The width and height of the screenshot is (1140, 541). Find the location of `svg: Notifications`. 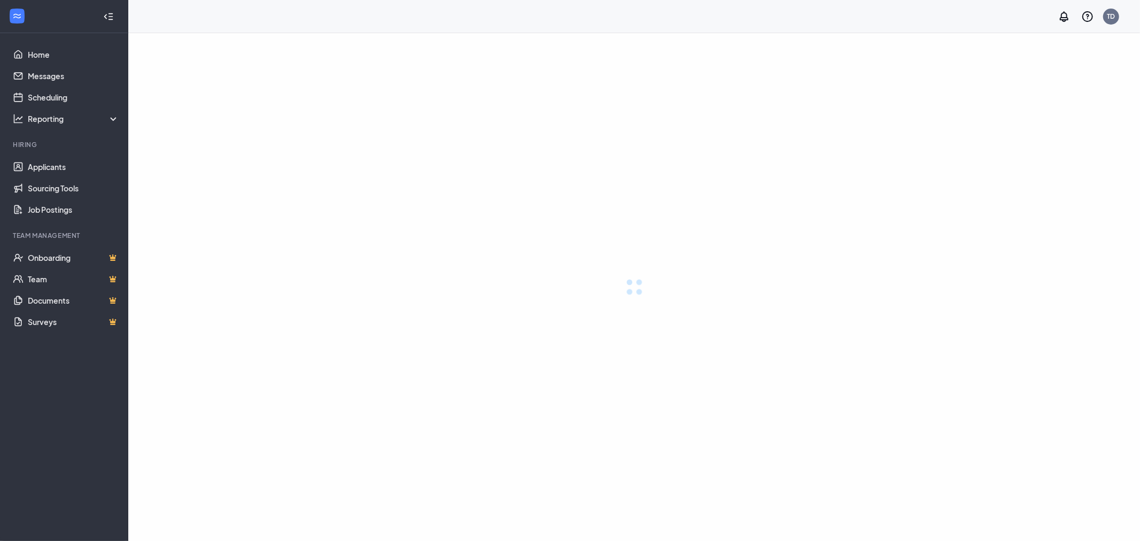

svg: Notifications is located at coordinates (1064, 17).